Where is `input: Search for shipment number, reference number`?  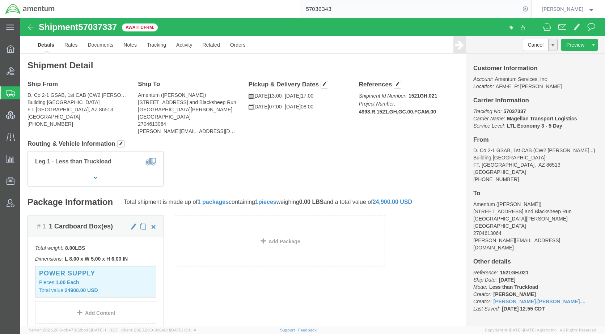 input: Search for shipment number, reference number is located at coordinates (410, 9).